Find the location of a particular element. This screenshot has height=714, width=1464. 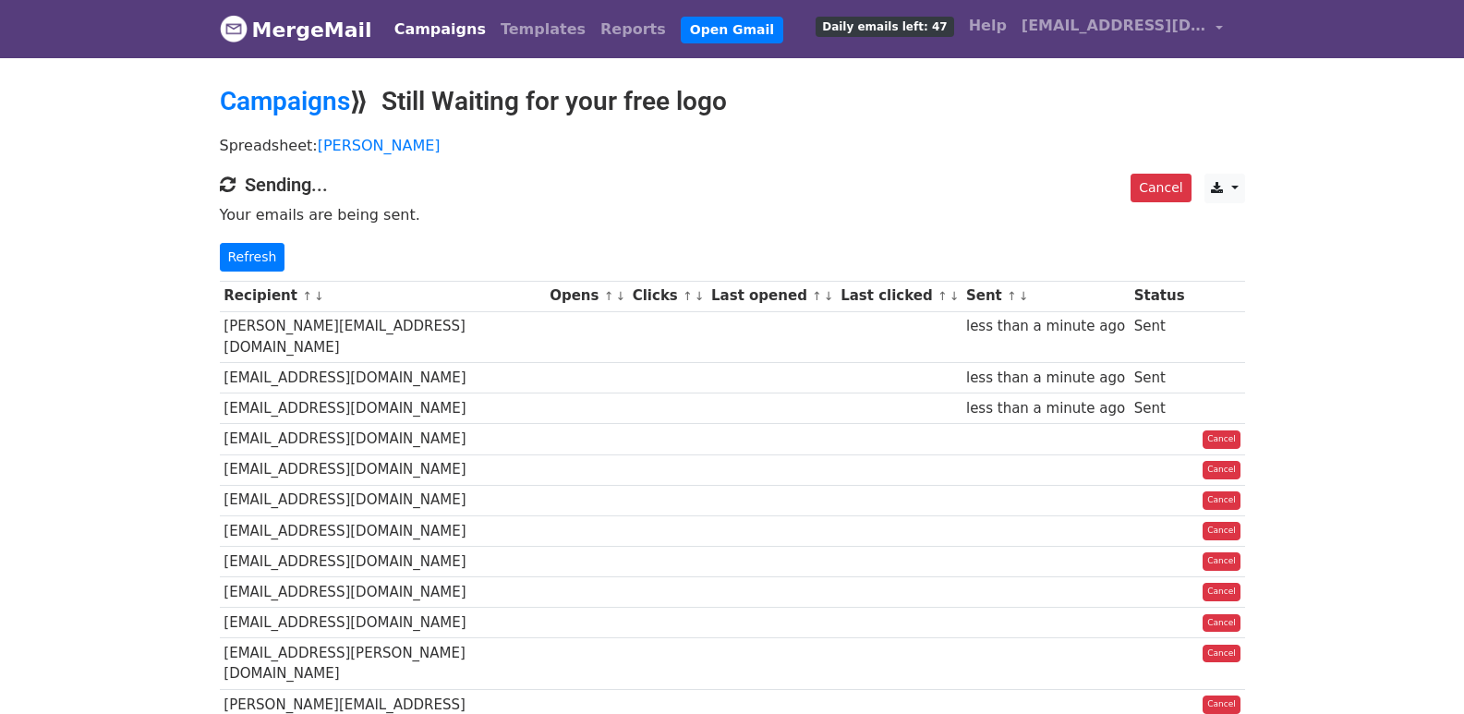

th: Sent is located at coordinates (1046, 296).